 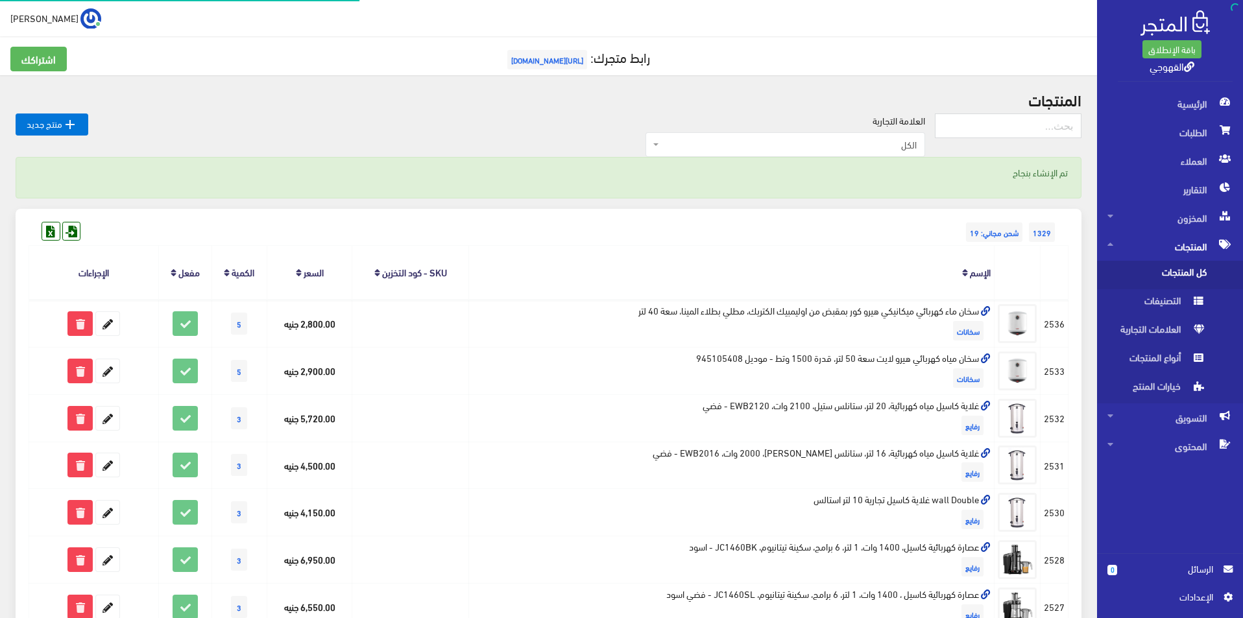 I want to click on span: العلامات التجارية, so click(x=1157, y=332).